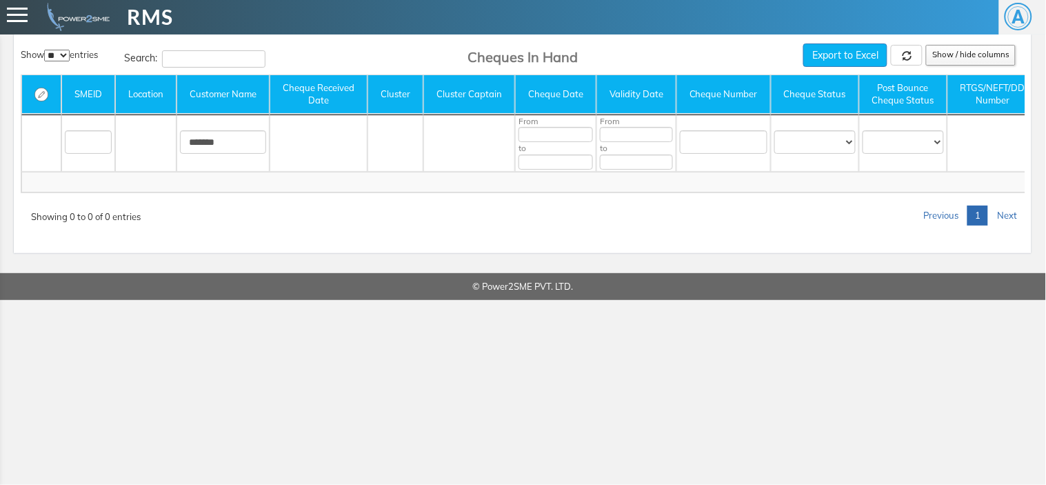 This screenshot has width=1046, height=485. What do you see at coordinates (146, 95) in the screenshot?
I see `th: Location: activate to sort column ascending` at bounding box center [146, 95].